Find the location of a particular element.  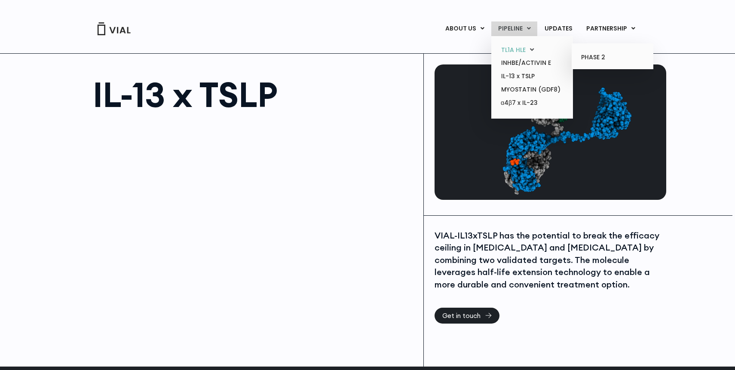

a: PARTNERSHIPMenu Toggle is located at coordinates (611, 29).